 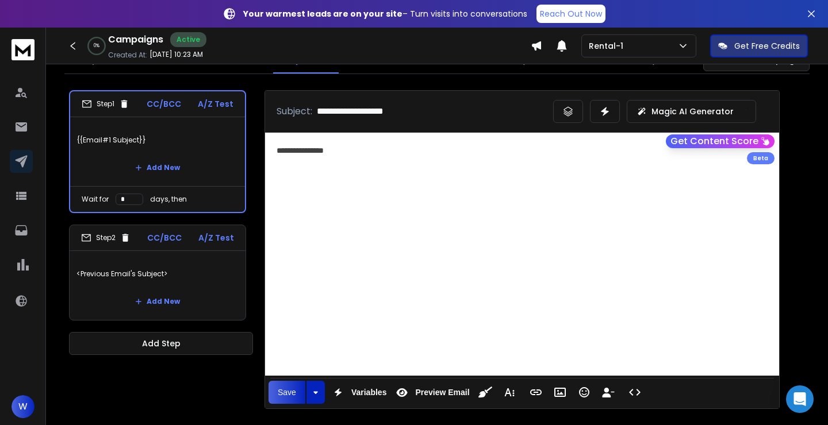 What do you see at coordinates (105, 104) in the screenshot?
I see `div: Step 1` at bounding box center [105, 104].